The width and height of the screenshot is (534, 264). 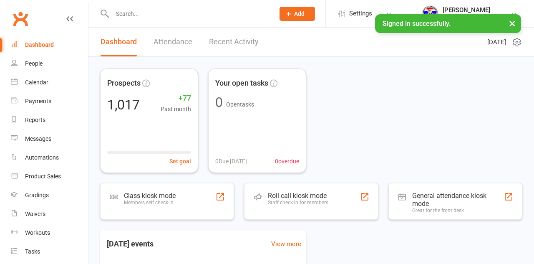 What do you see at coordinates (38, 139) in the screenshot?
I see `div: Messages` at bounding box center [38, 139].